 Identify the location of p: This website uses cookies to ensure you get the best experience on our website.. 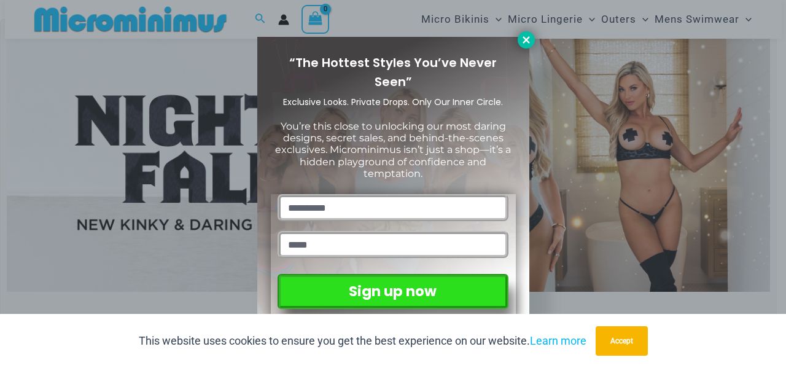
(362, 341).